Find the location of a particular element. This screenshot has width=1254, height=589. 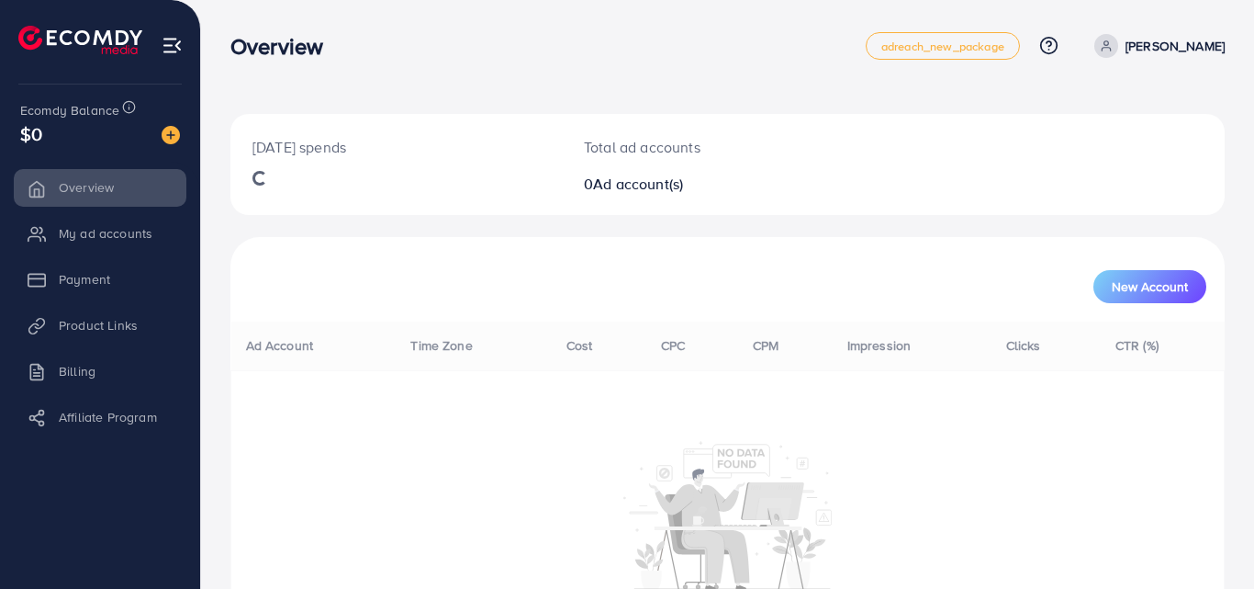

h3: Overview is located at coordinates (284, 46).